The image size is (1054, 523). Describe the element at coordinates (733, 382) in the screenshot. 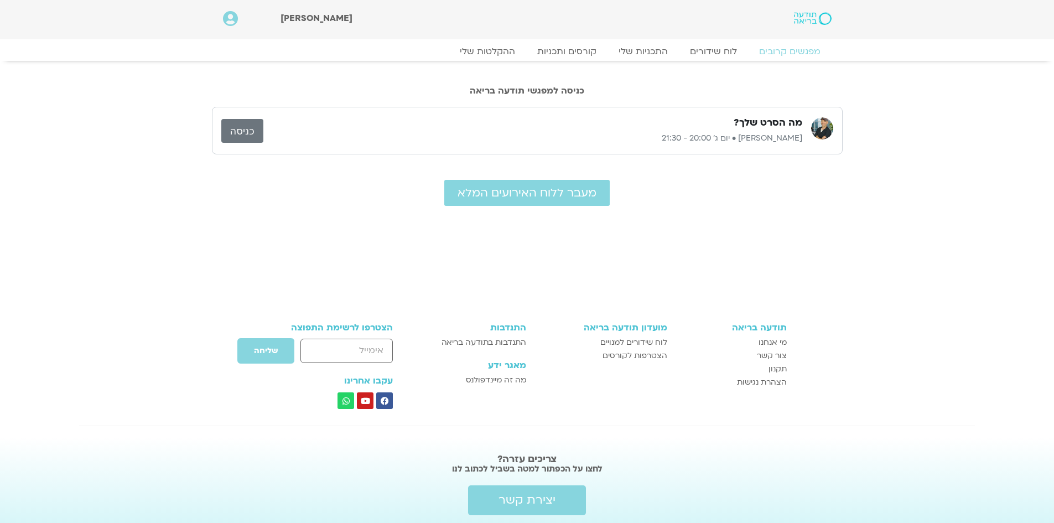

I see `a: הצהרת נגישות` at that location.